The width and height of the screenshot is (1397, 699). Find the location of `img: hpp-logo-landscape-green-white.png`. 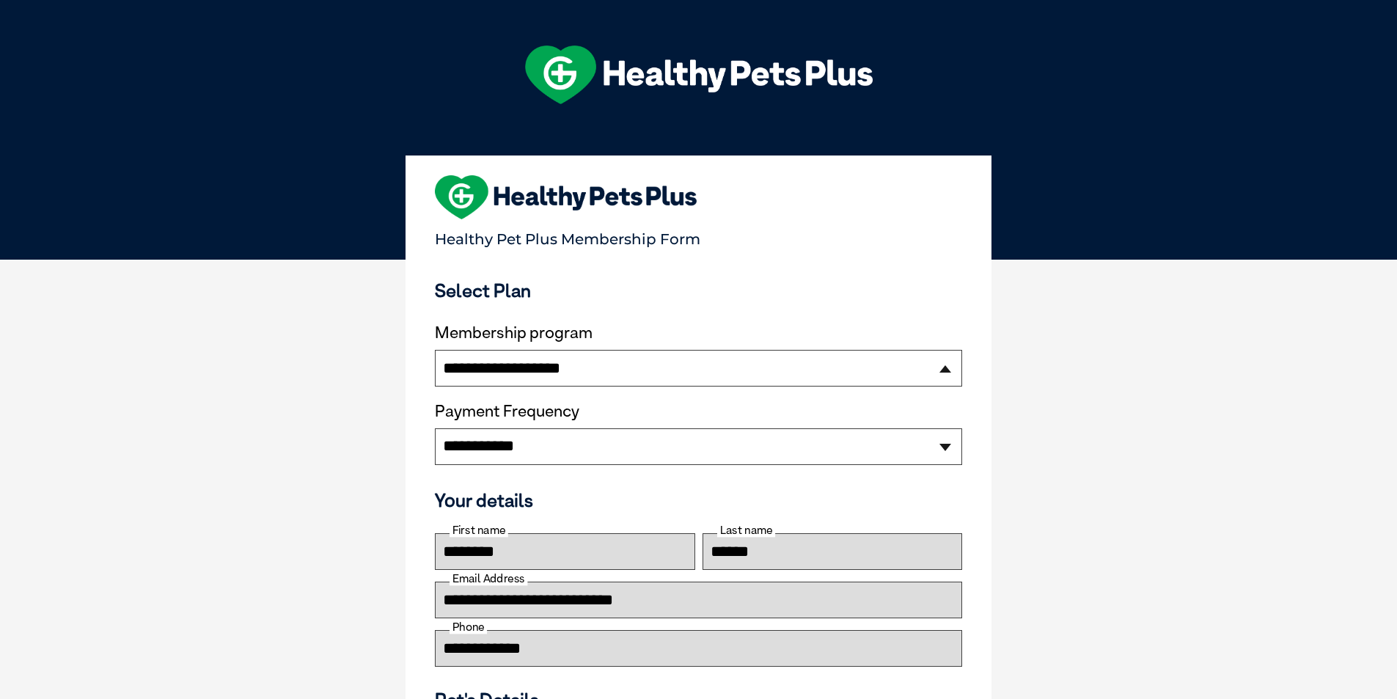

img: hpp-logo-landscape-green-white.png is located at coordinates (699, 75).